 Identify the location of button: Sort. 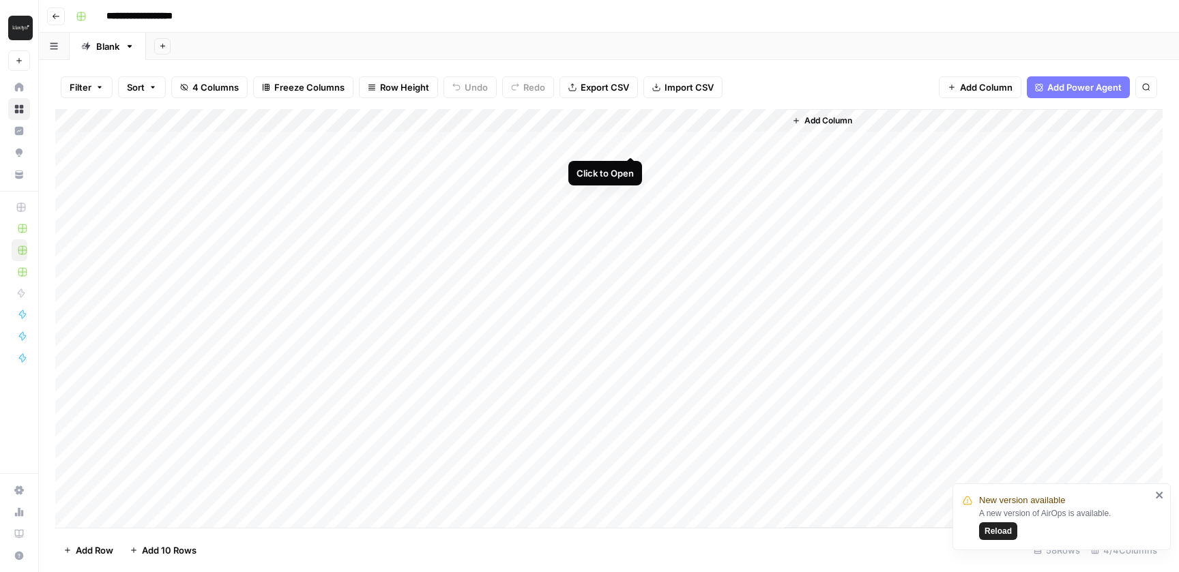
(142, 87).